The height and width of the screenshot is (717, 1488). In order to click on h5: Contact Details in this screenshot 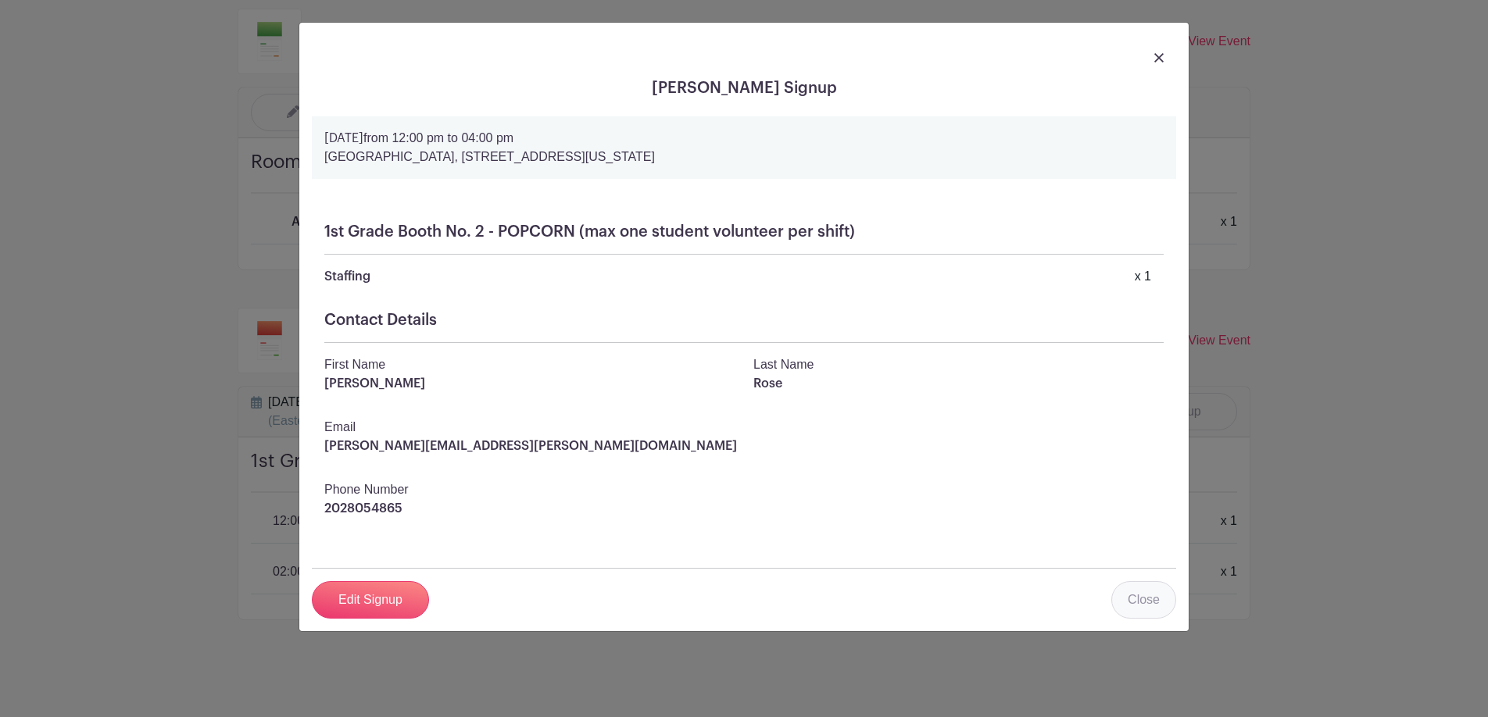, I will do `click(744, 320)`.